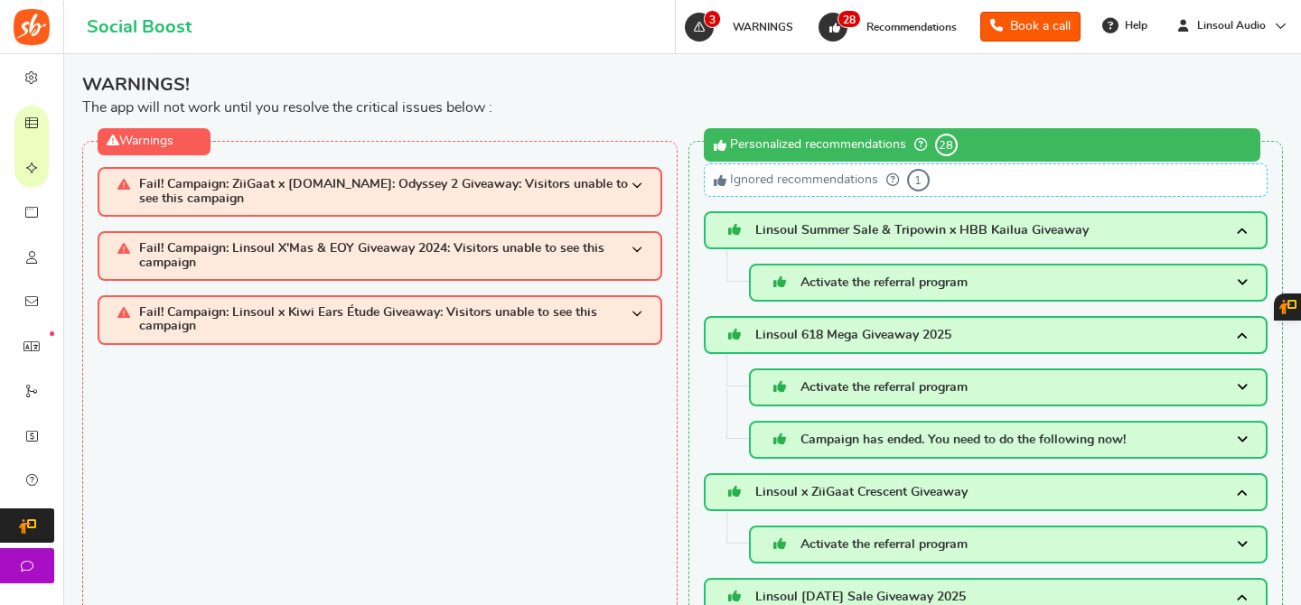 The height and width of the screenshot is (605, 1301). What do you see at coordinates (712, 19) in the screenshot?
I see `span: 3` at bounding box center [712, 19].